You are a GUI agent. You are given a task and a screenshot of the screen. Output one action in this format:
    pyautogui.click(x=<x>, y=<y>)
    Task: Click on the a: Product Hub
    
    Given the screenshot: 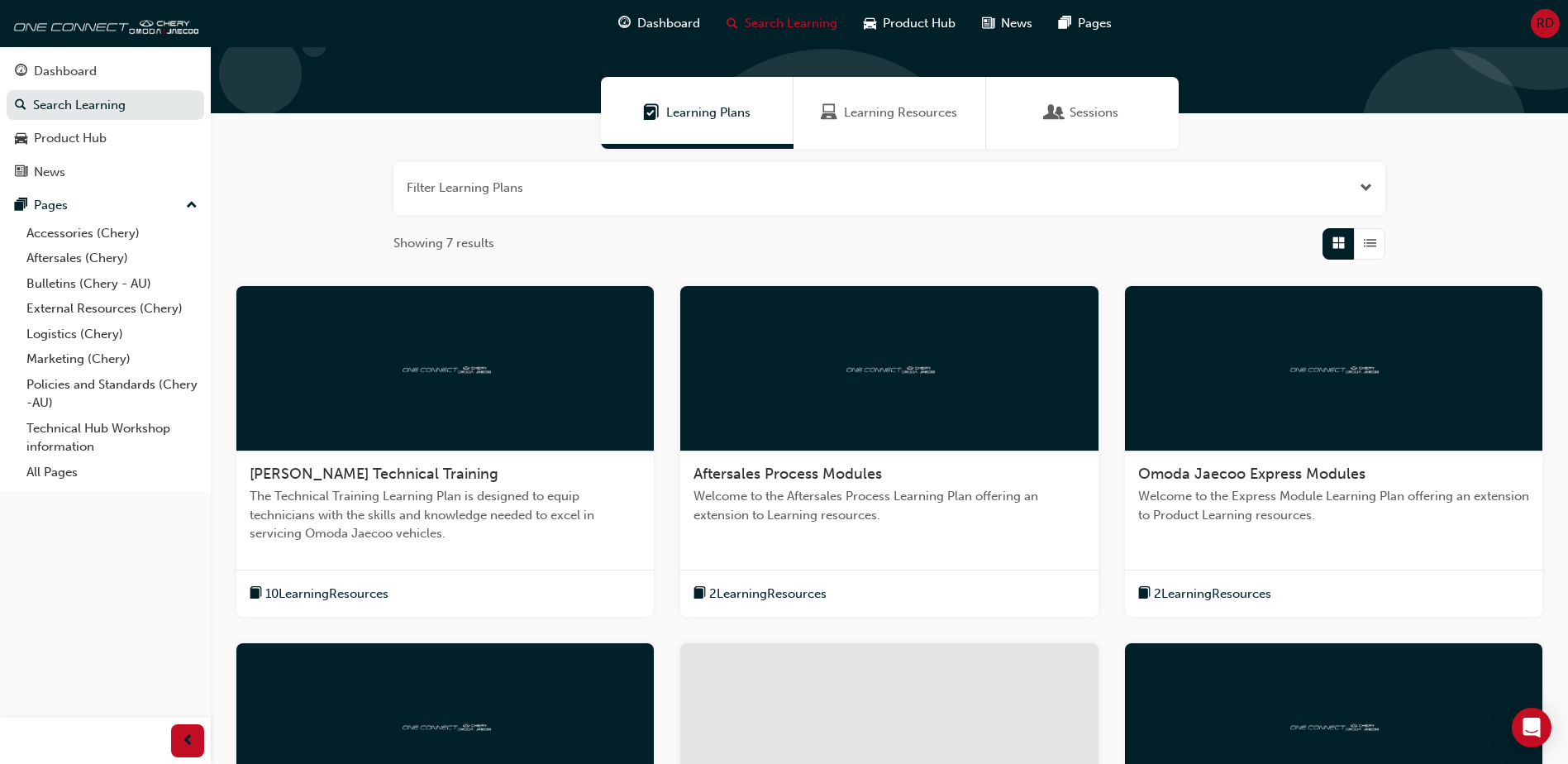 What is the action you would take?
    pyautogui.click(x=105, y=138)
    